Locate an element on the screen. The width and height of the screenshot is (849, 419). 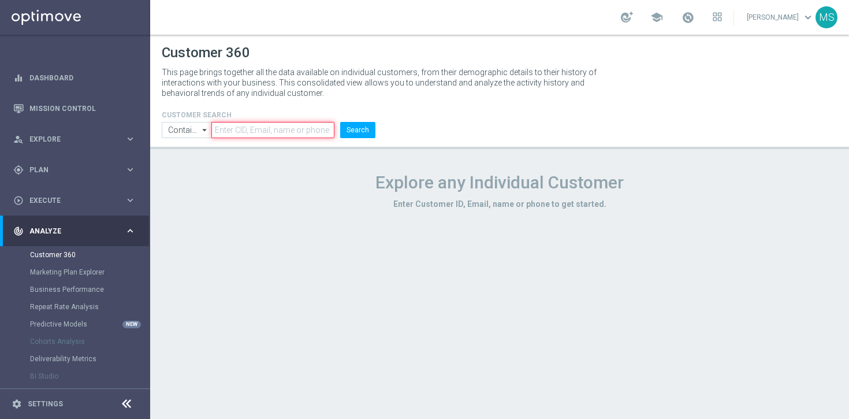
div: Repeat Rate Analysis is located at coordinates (89, 307).